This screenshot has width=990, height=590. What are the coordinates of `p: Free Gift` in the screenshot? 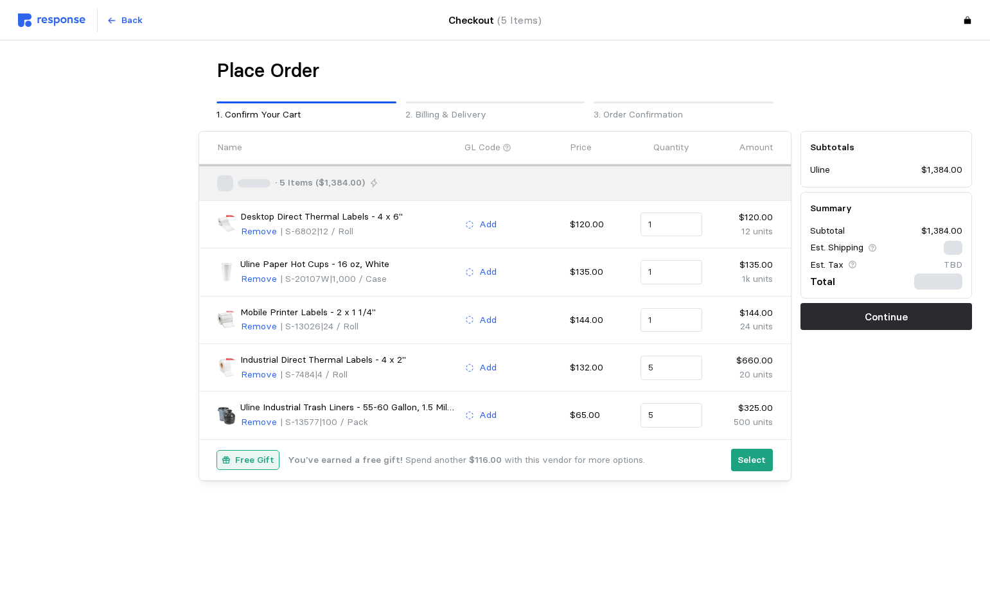 It's located at (254, 461).